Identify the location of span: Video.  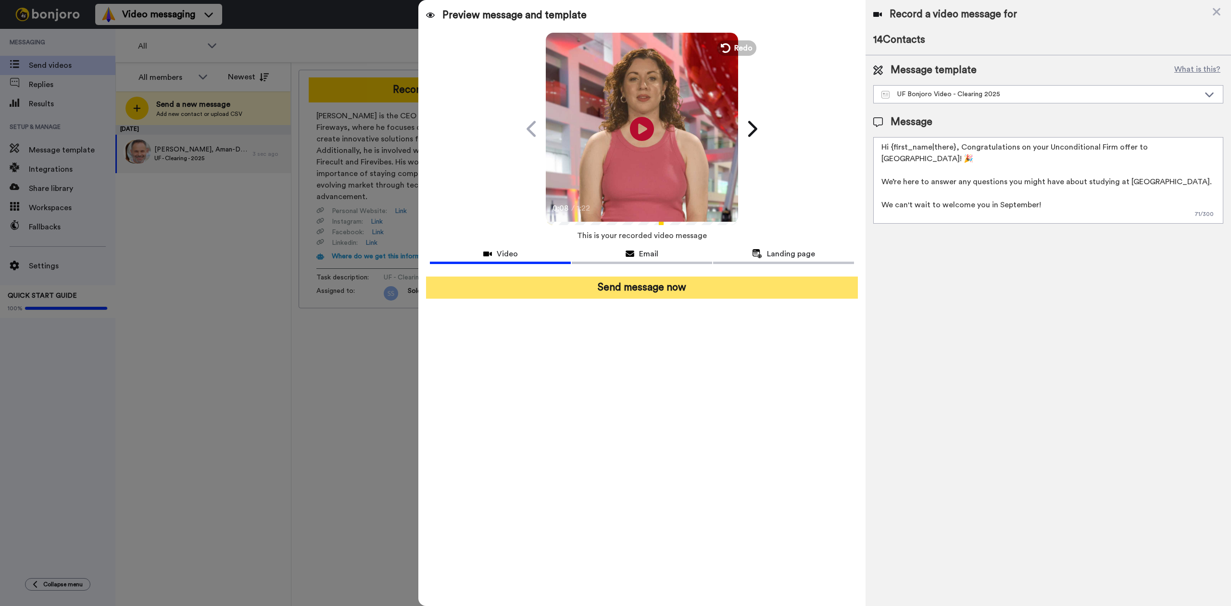
(507, 254).